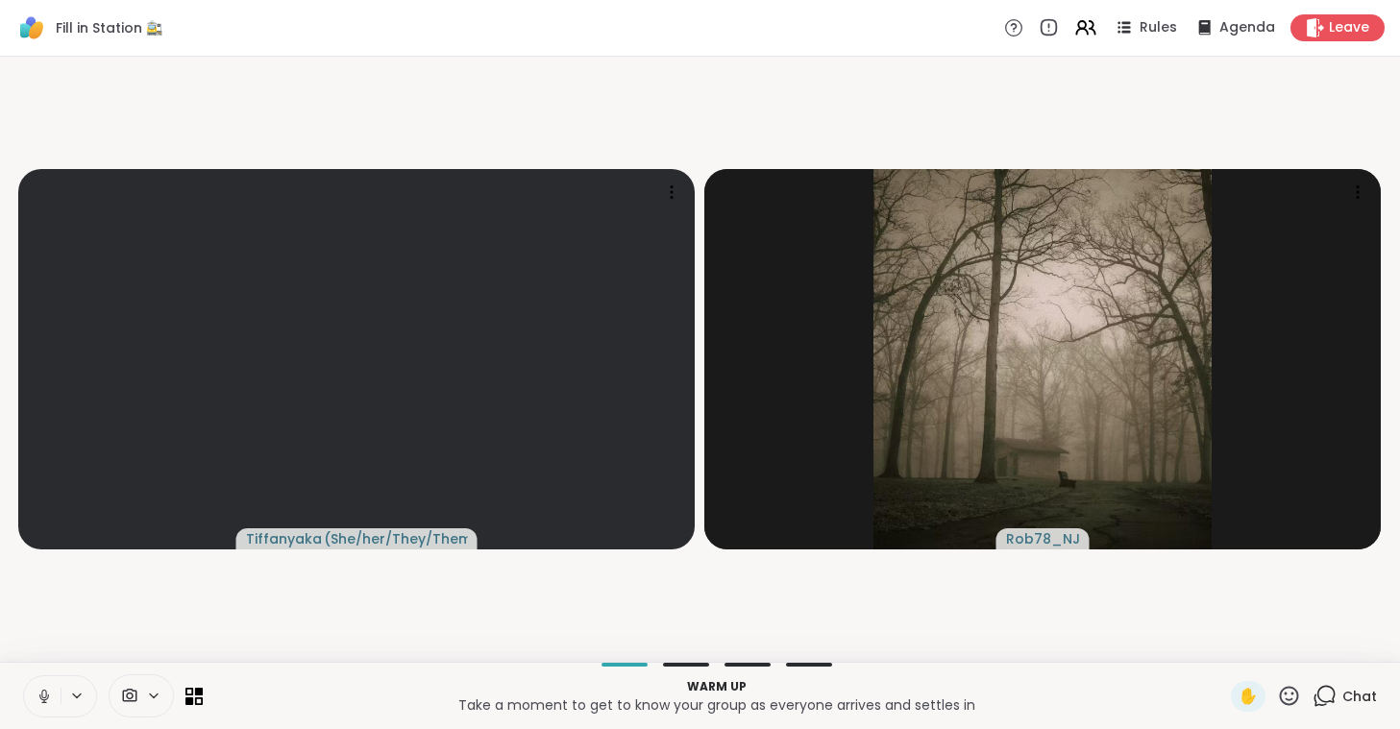 The width and height of the screenshot is (1400, 729). I want to click on span: Leave, so click(1349, 28).